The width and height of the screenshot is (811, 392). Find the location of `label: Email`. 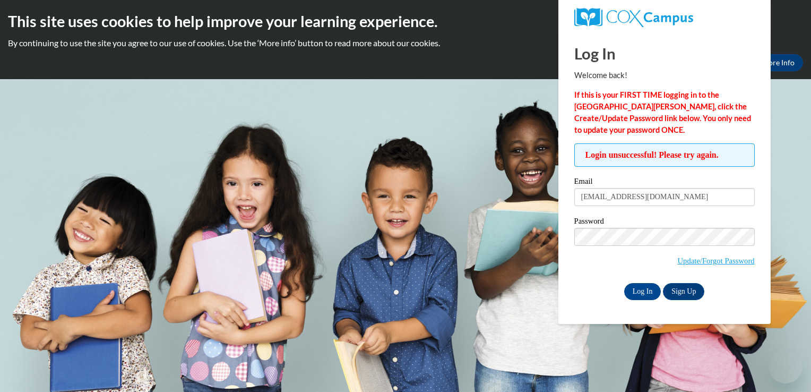

label: Email is located at coordinates (664, 183).